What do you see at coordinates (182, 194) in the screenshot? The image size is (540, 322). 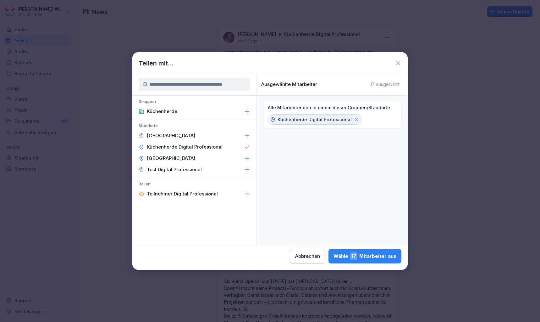 I see `p: Teilnehmer Digital Professional` at bounding box center [182, 194].